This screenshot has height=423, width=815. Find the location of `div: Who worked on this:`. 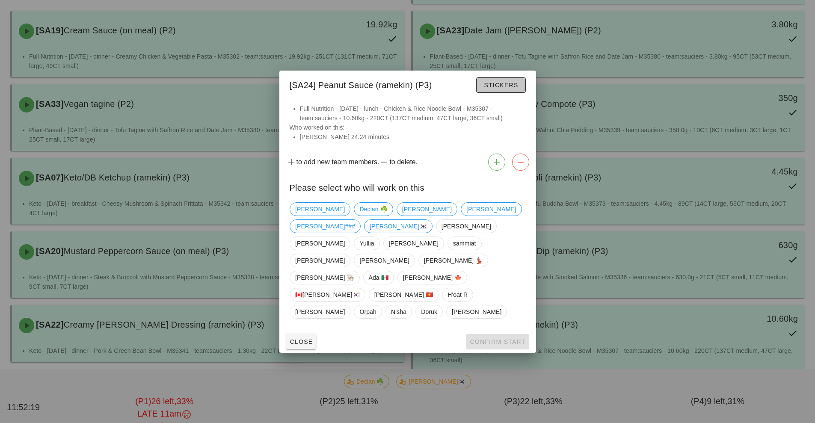

div: Who worked on this: is located at coordinates (408, 127).